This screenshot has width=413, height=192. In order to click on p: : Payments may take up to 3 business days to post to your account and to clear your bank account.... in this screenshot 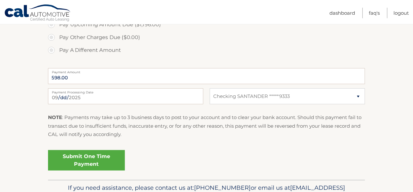, I will do `click(207, 126)`.